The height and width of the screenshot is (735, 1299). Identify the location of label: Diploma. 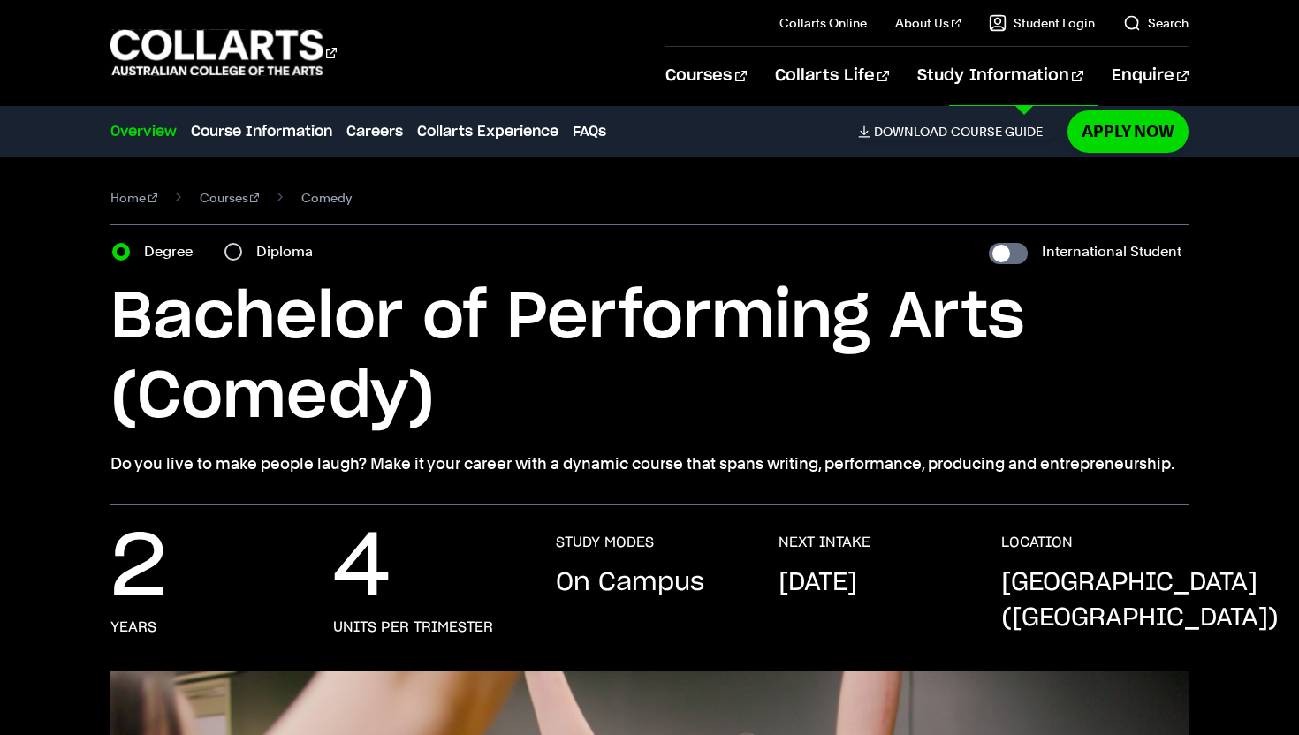
(290, 252).